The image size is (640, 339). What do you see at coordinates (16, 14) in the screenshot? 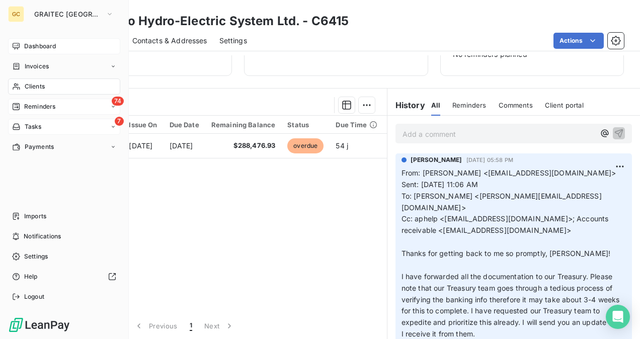
I see `div: GC` at bounding box center [16, 14].